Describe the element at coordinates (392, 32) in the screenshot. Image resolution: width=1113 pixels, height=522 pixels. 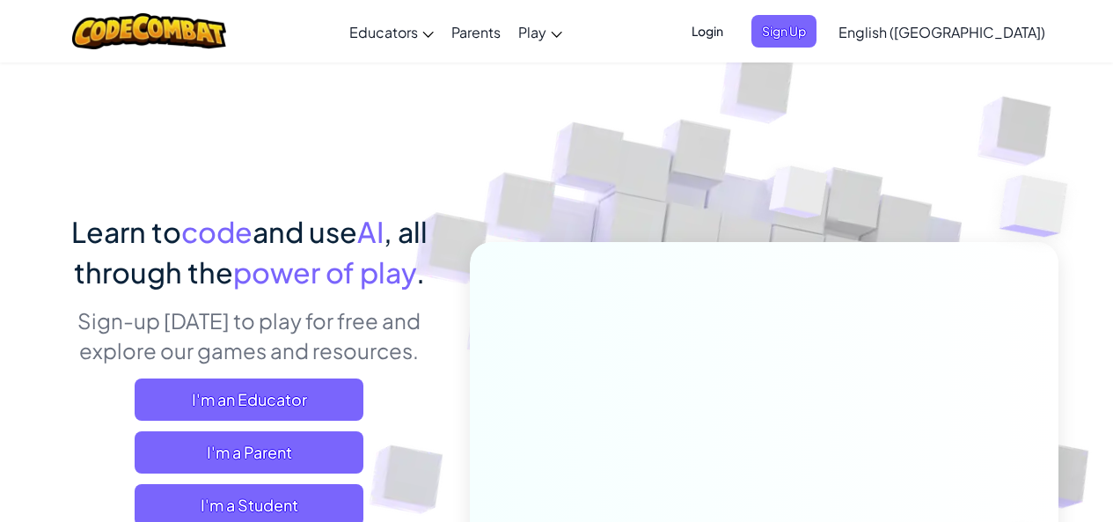
I see `a: Educators` at that location.